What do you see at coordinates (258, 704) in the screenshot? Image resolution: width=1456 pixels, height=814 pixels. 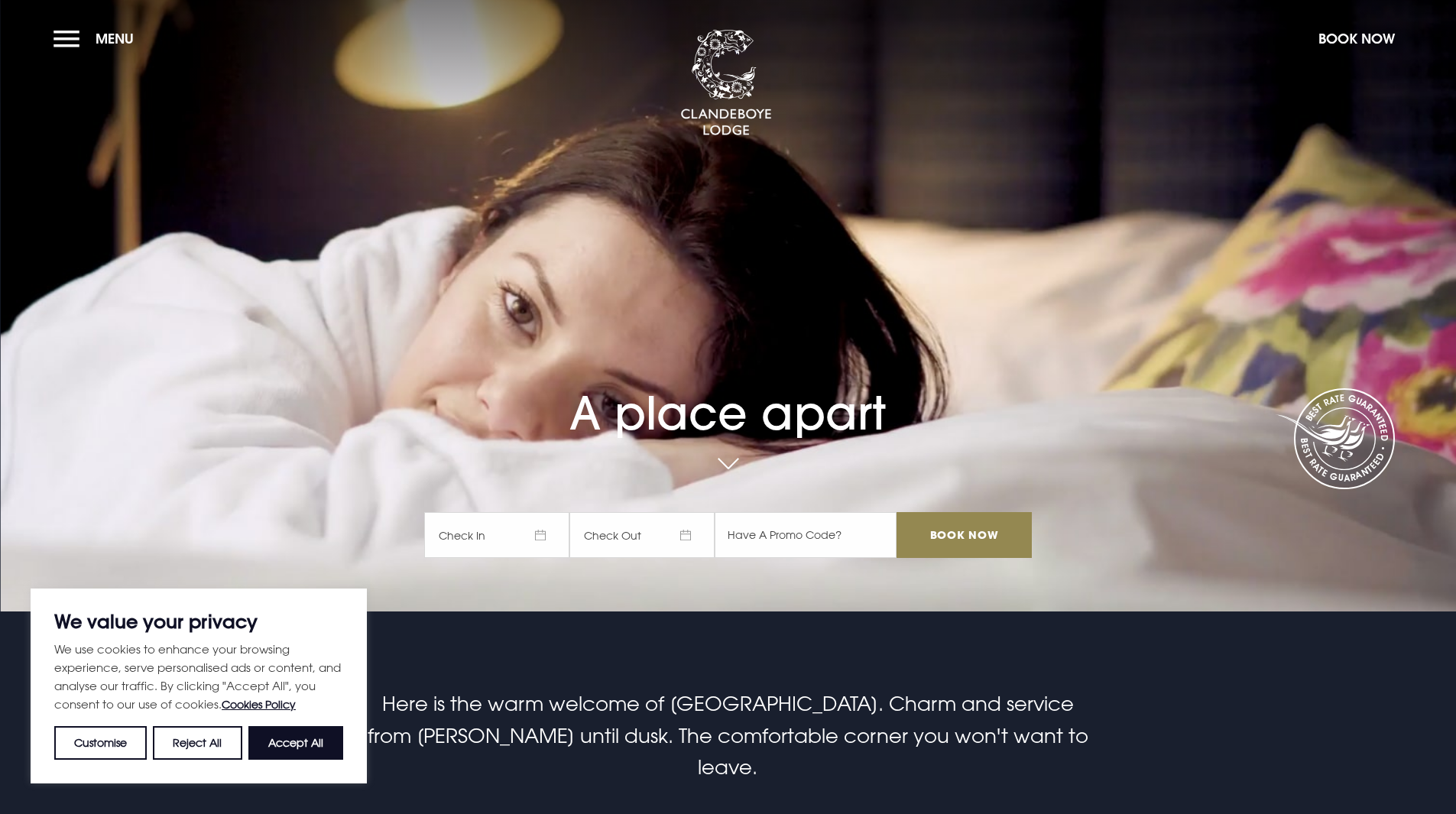 I see `a: Cookies Policy` at bounding box center [258, 704].